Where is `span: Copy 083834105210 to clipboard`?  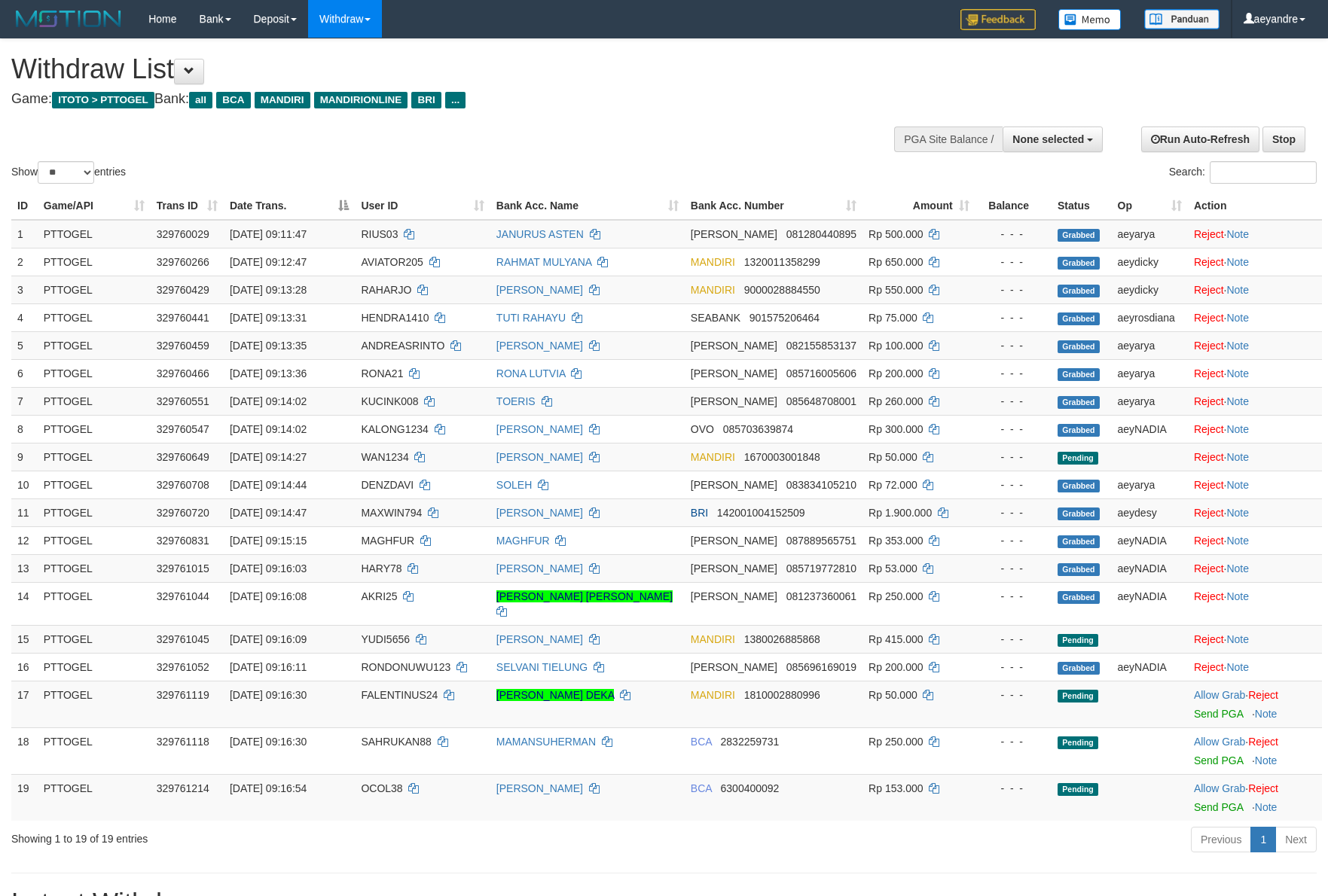 span: Copy 083834105210 to clipboard is located at coordinates (821, 485).